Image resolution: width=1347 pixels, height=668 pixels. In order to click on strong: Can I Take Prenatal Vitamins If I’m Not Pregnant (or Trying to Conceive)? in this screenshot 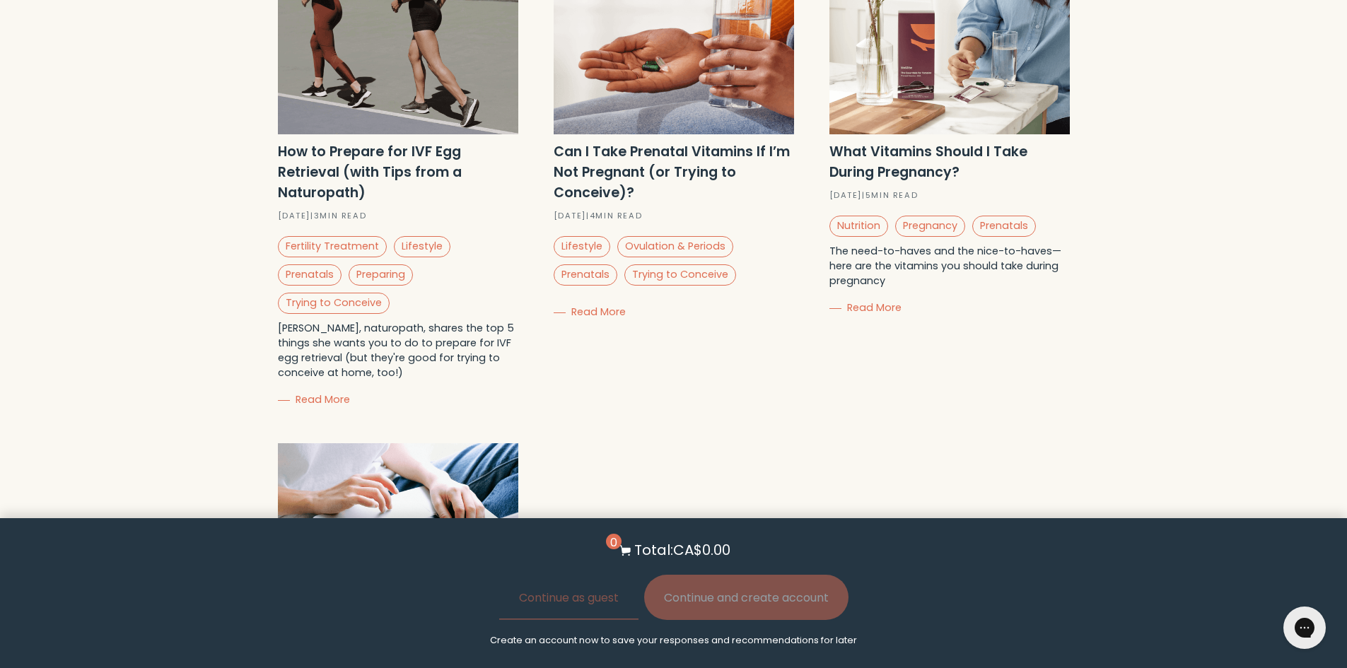, I will do `click(672, 172)`.